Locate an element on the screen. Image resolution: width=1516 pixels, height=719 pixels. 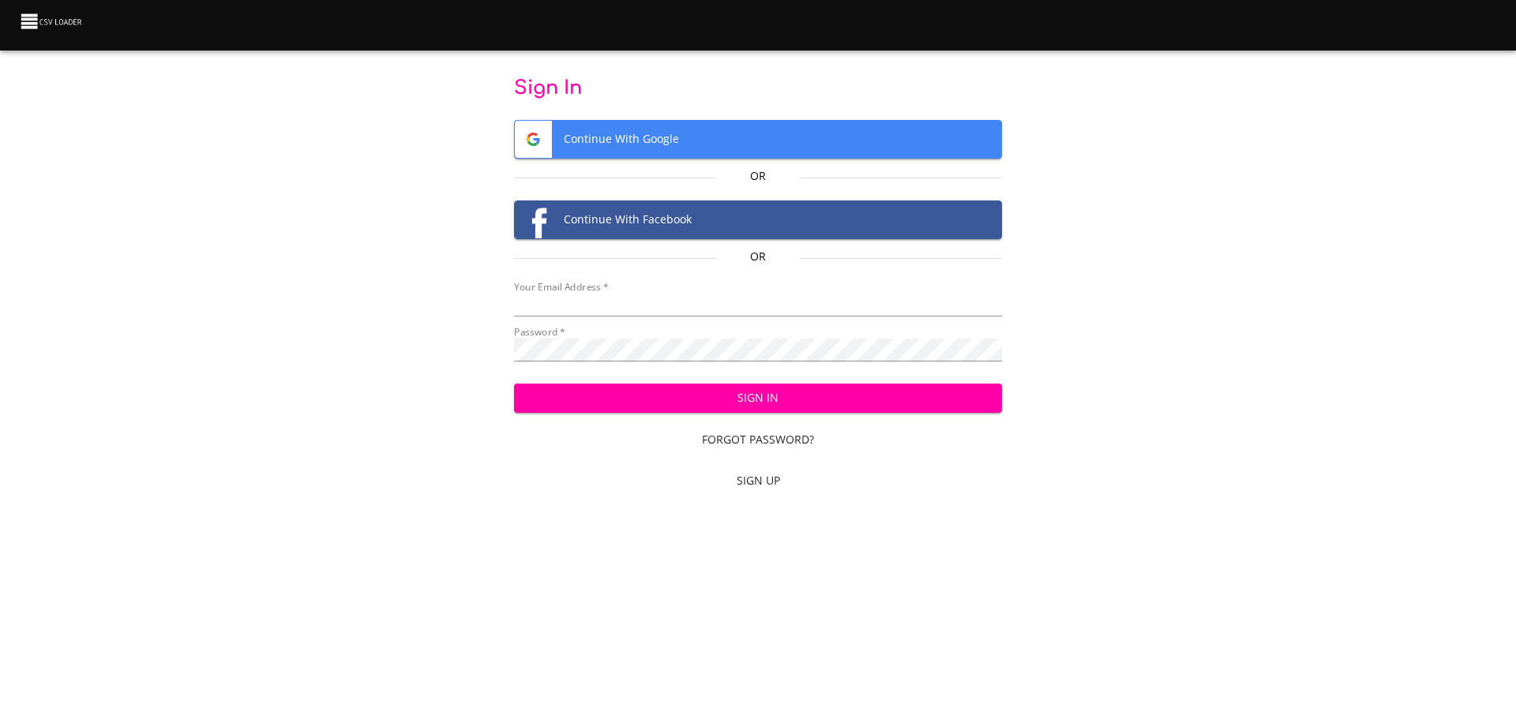
a: Forgot Password? is located at coordinates (758, 440).